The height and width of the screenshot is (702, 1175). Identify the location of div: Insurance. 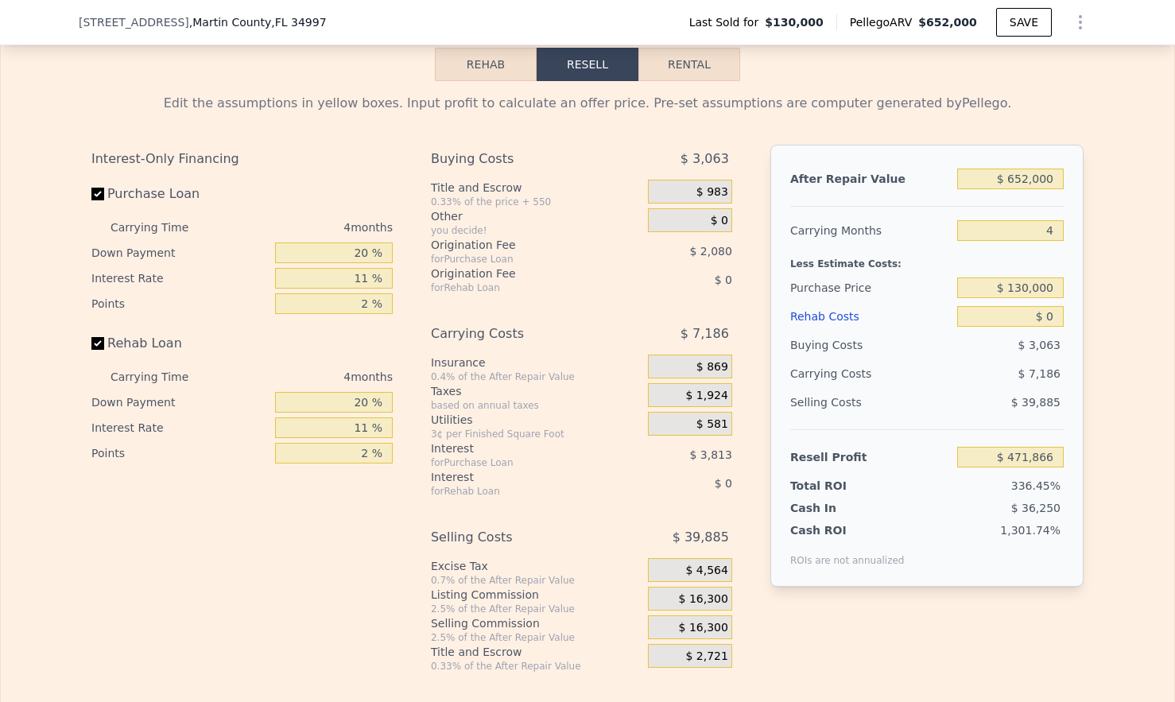
(536, 363).